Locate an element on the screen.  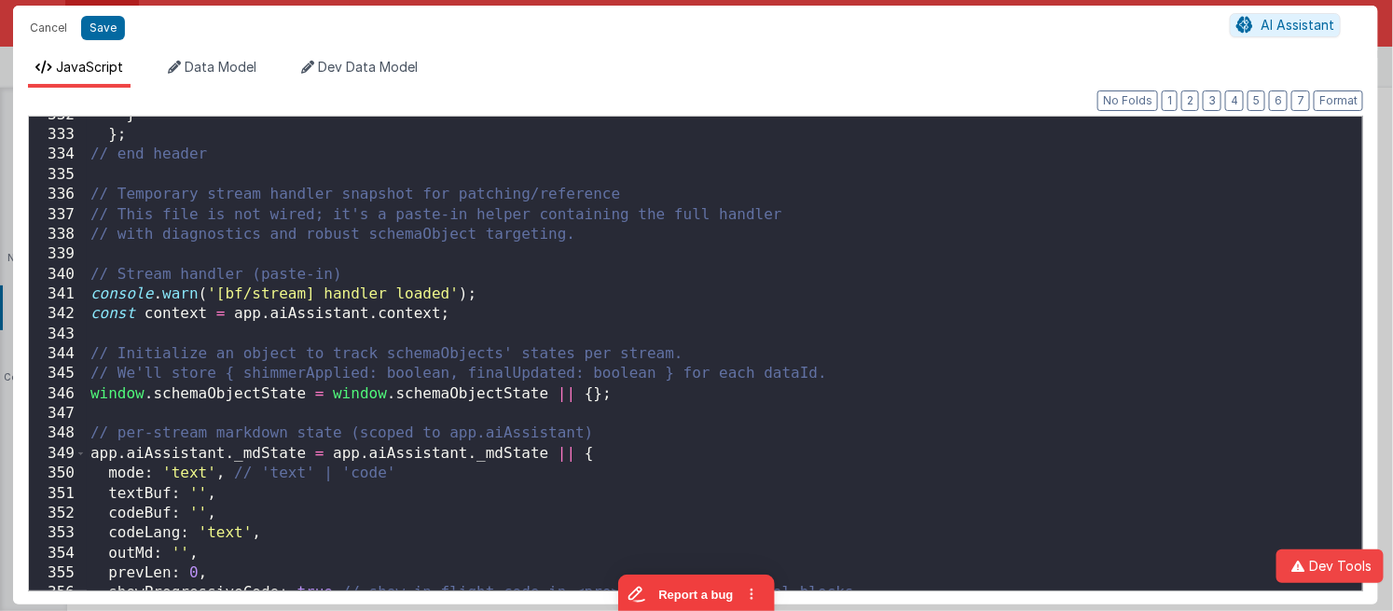
button: 3 is located at coordinates (1212, 101).